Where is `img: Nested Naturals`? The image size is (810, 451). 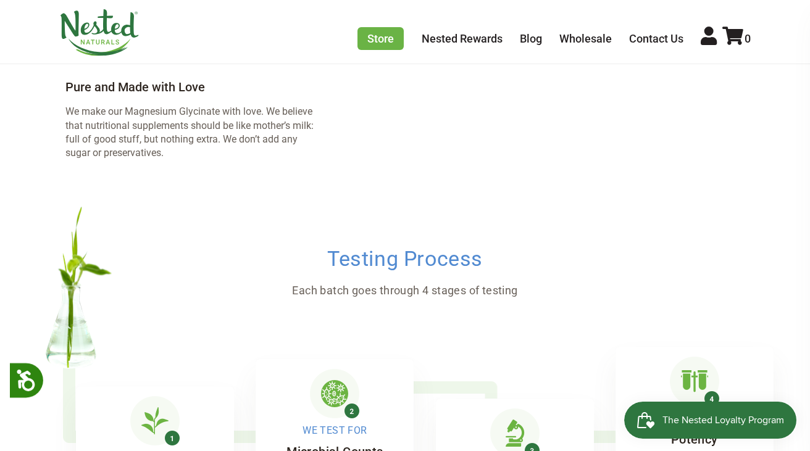 img: Nested Naturals is located at coordinates (99, 33).